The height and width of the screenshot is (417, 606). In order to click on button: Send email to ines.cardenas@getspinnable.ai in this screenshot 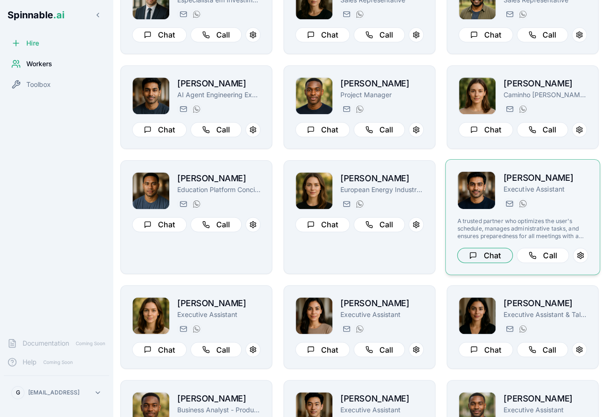, I will do `click(346, 329)`.